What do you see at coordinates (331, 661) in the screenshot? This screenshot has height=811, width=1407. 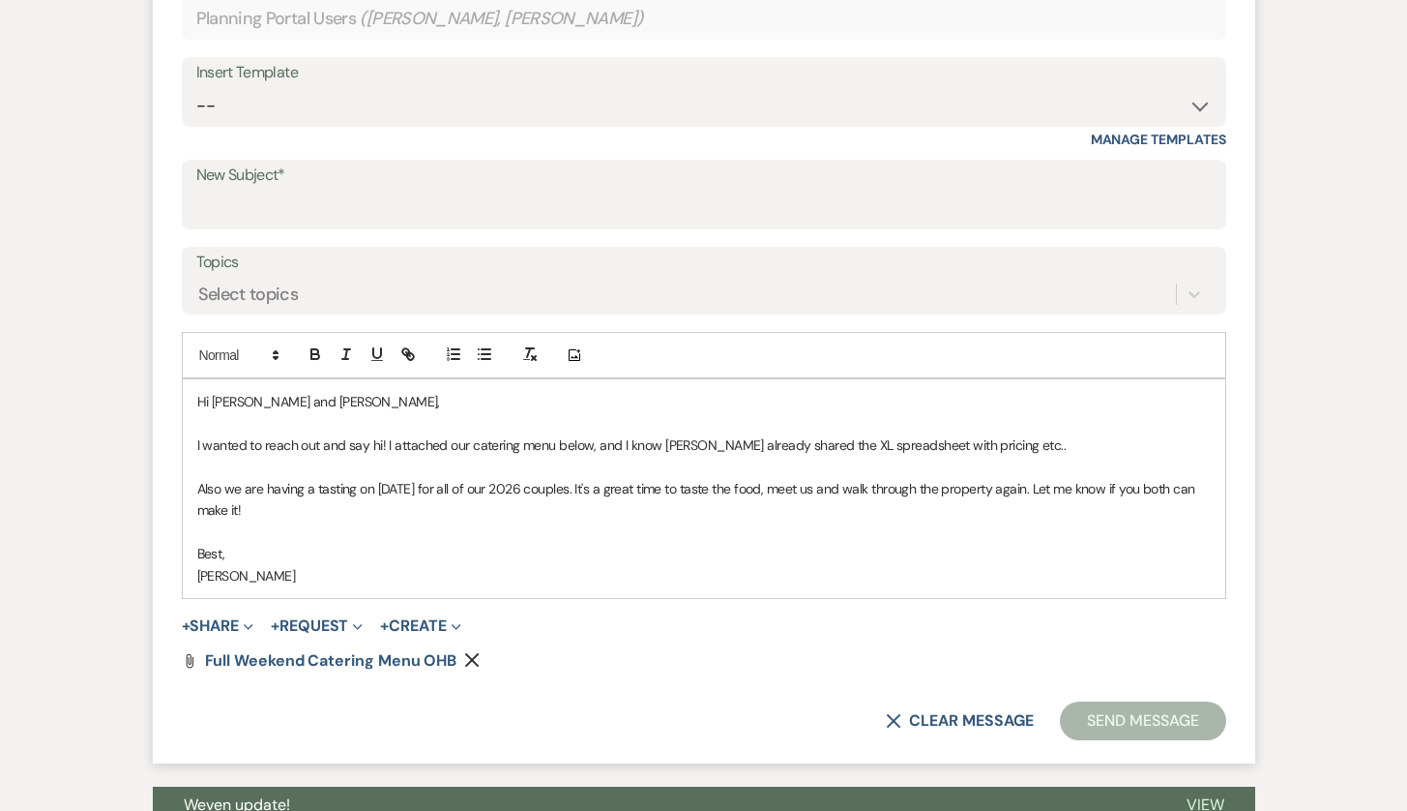 I see `a: Full weekend catering menu OHB` at bounding box center [331, 661].